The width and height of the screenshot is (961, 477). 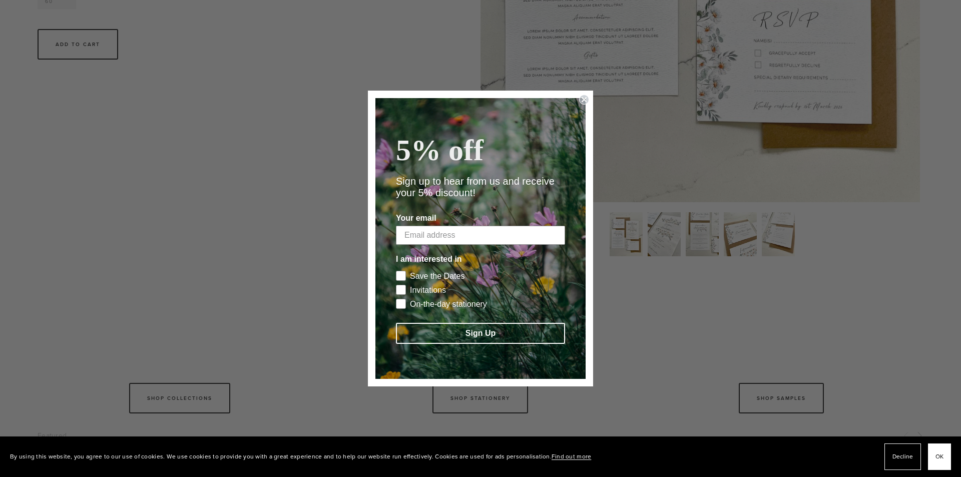 I want to click on input: Email address, so click(x=481, y=235).